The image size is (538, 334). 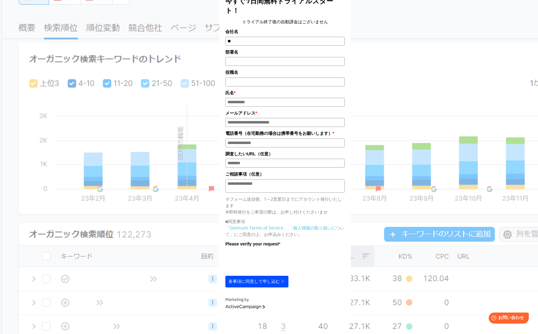 What do you see at coordinates (285, 154) in the screenshot?
I see `label: 調査したいURL（任意）` at bounding box center [285, 154].